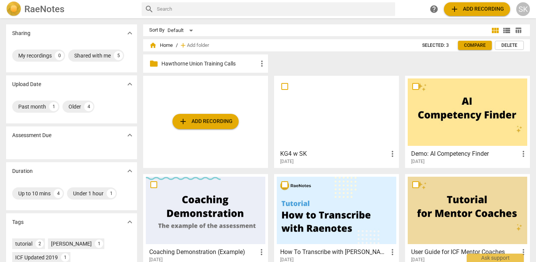 This screenshot has width=536, height=262. Describe the element at coordinates (32, 135) in the screenshot. I see `p: Assessment Due` at that location.